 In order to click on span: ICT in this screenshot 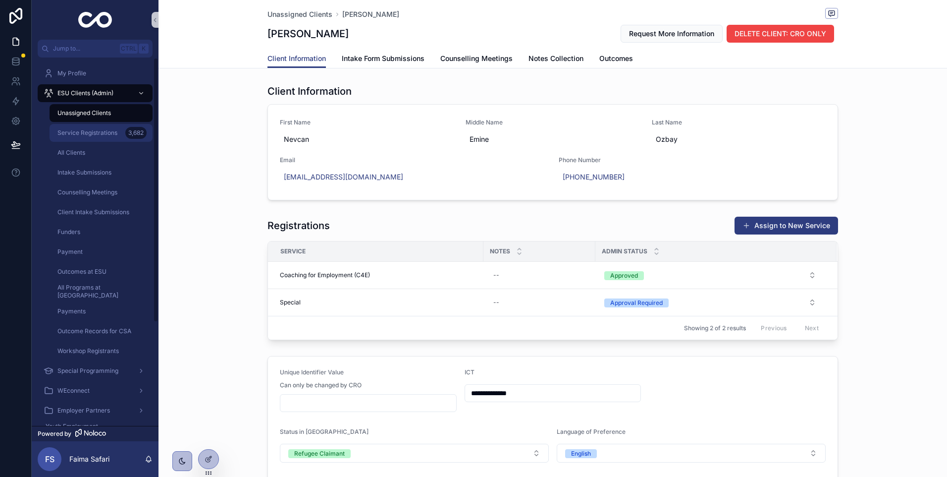, I will do `click(470, 372)`.